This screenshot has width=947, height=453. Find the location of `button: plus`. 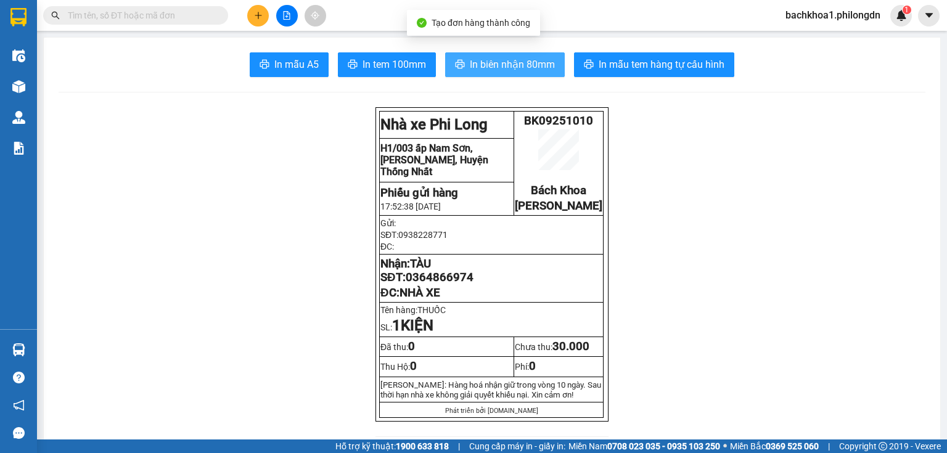

button: plus is located at coordinates (258, 15).